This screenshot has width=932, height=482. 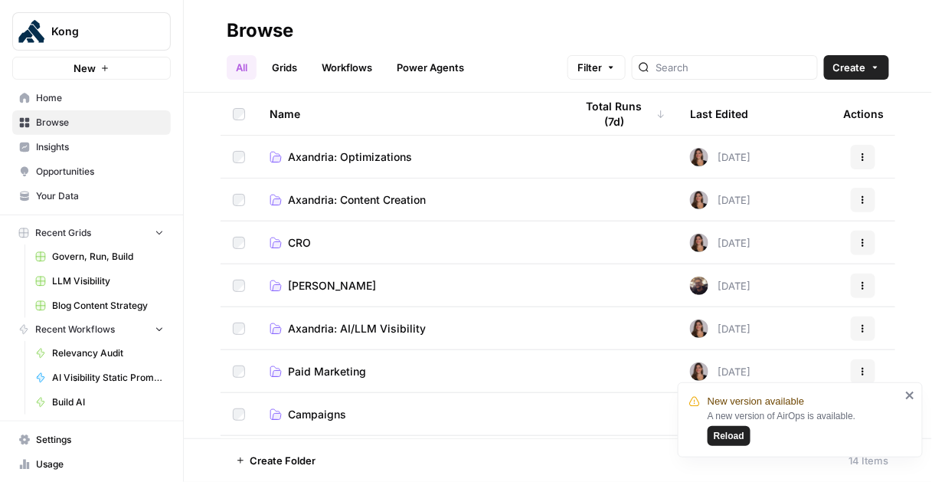 I want to click on button: Create, so click(x=856, y=67).